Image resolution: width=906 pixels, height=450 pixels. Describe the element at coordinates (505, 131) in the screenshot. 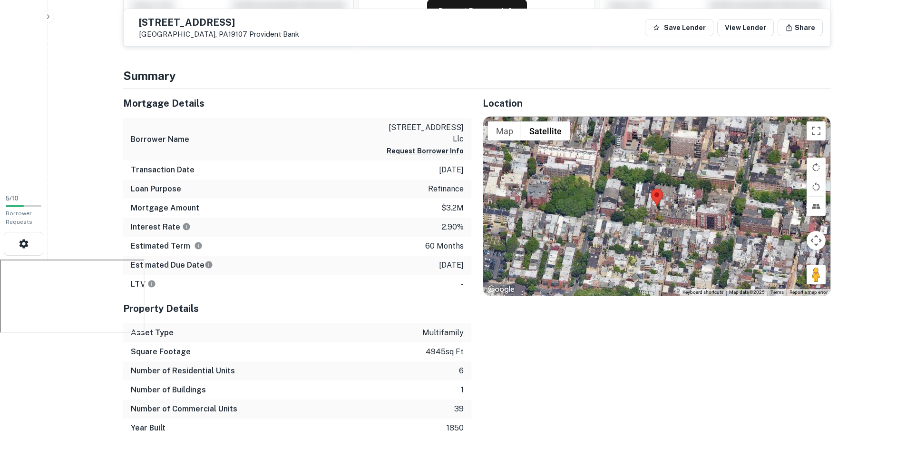

I see `button: Show street map` at that location.